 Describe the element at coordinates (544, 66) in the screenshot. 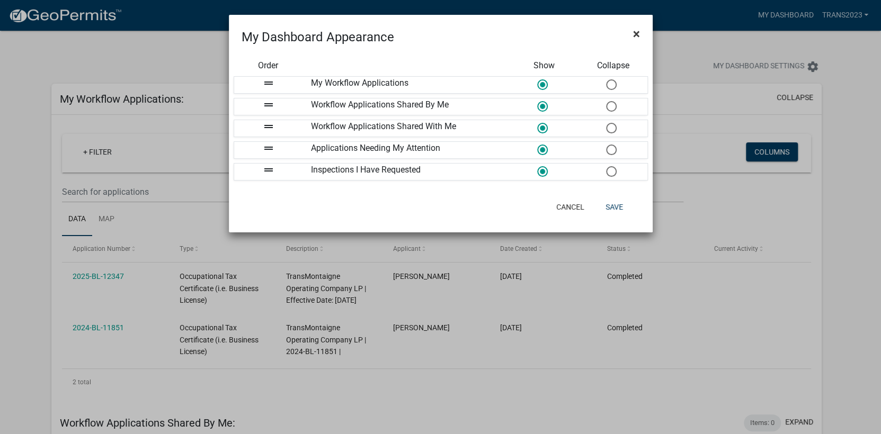

I see `div: Show` at that location.